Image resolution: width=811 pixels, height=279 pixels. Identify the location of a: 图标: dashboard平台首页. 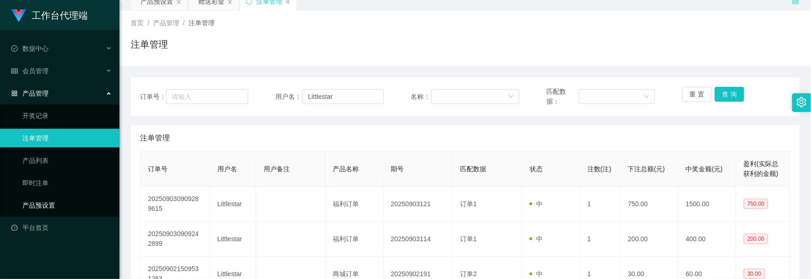
(62, 228).